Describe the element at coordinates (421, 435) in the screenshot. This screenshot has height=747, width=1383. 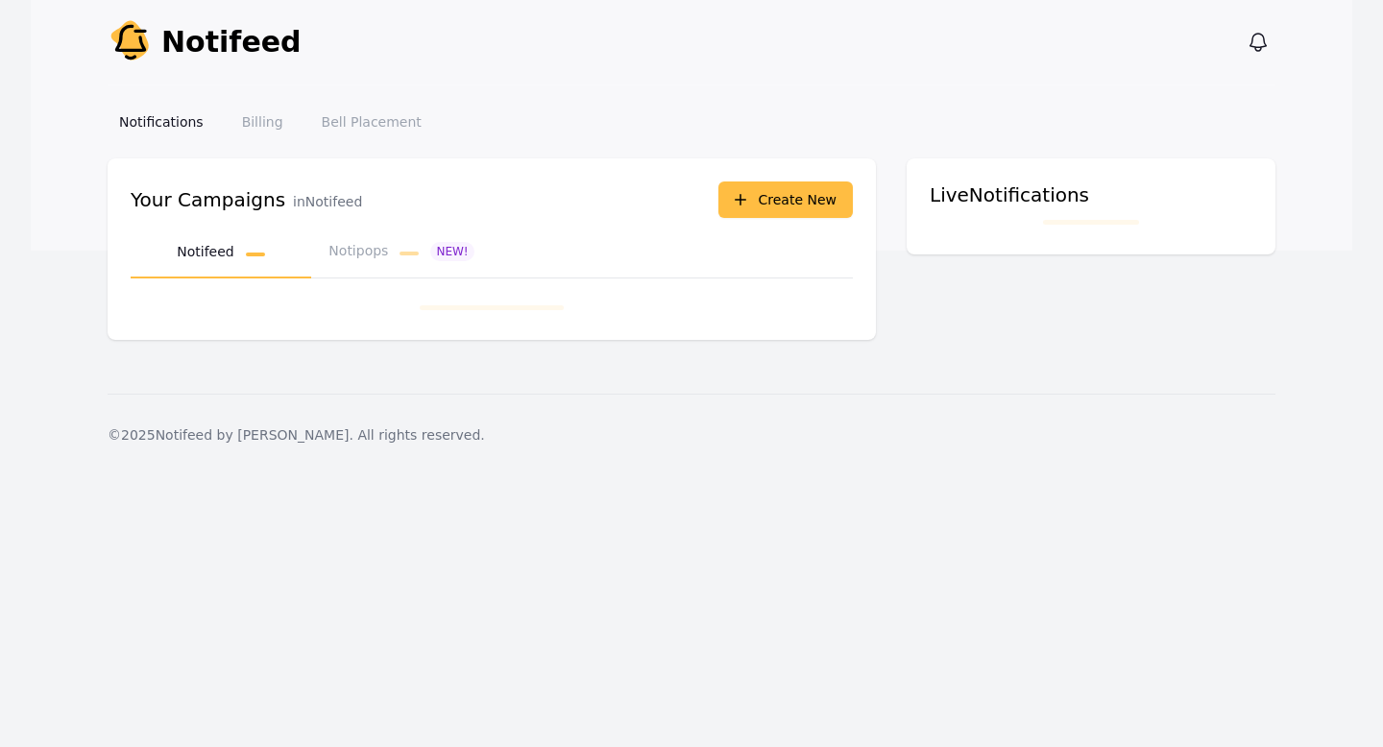
I see `span: All rights reserved.` at that location.